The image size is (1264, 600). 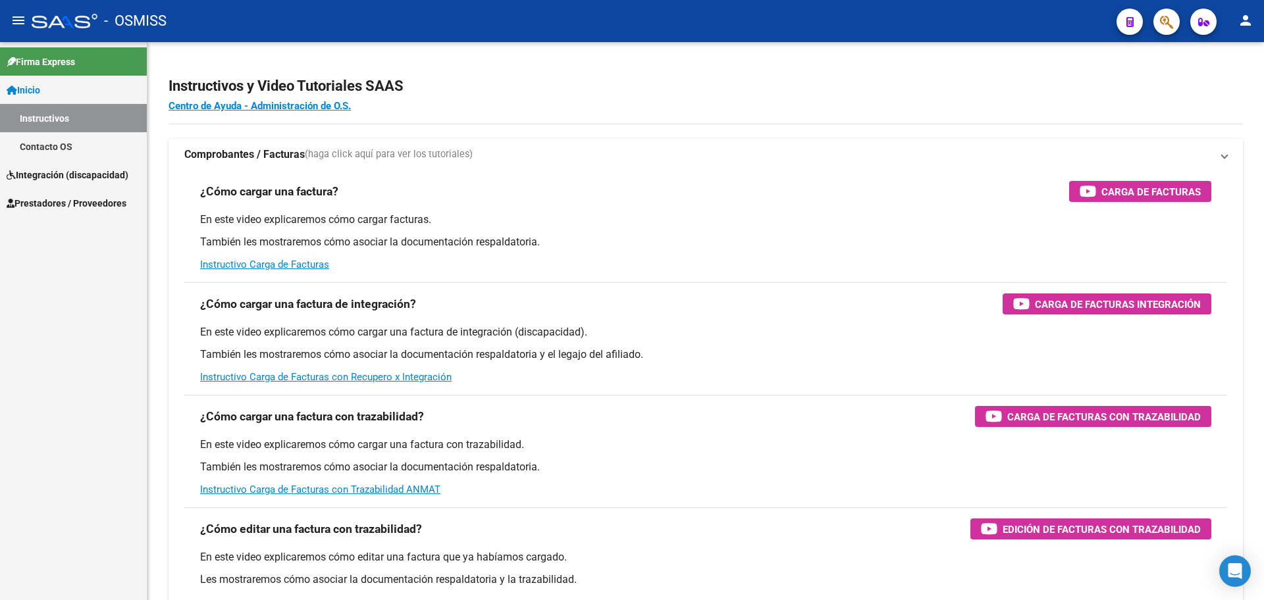 What do you see at coordinates (18, 20) in the screenshot?
I see `mat-icon: menu` at bounding box center [18, 20].